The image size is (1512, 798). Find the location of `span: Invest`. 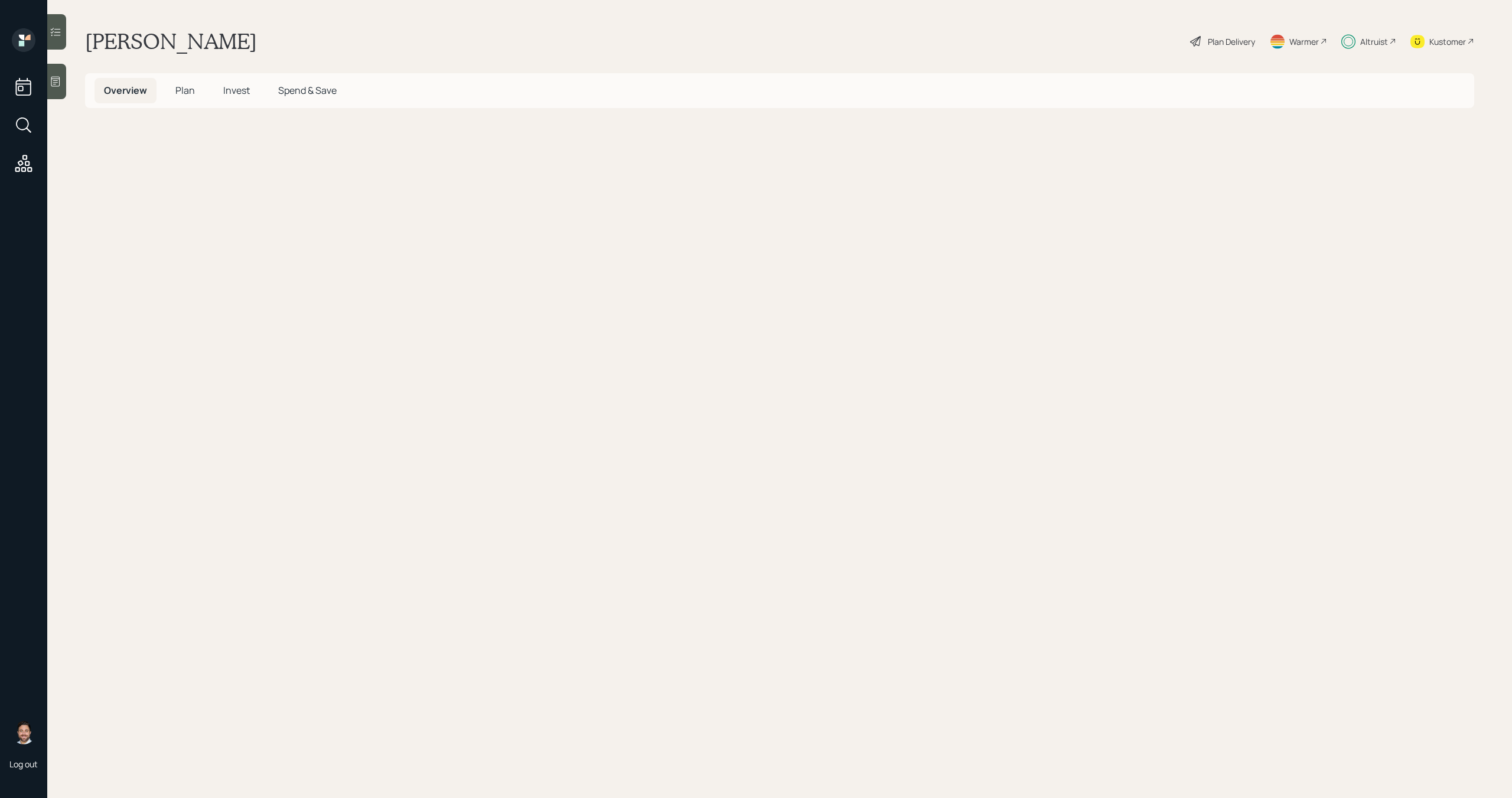

span: Invest is located at coordinates (236, 90).